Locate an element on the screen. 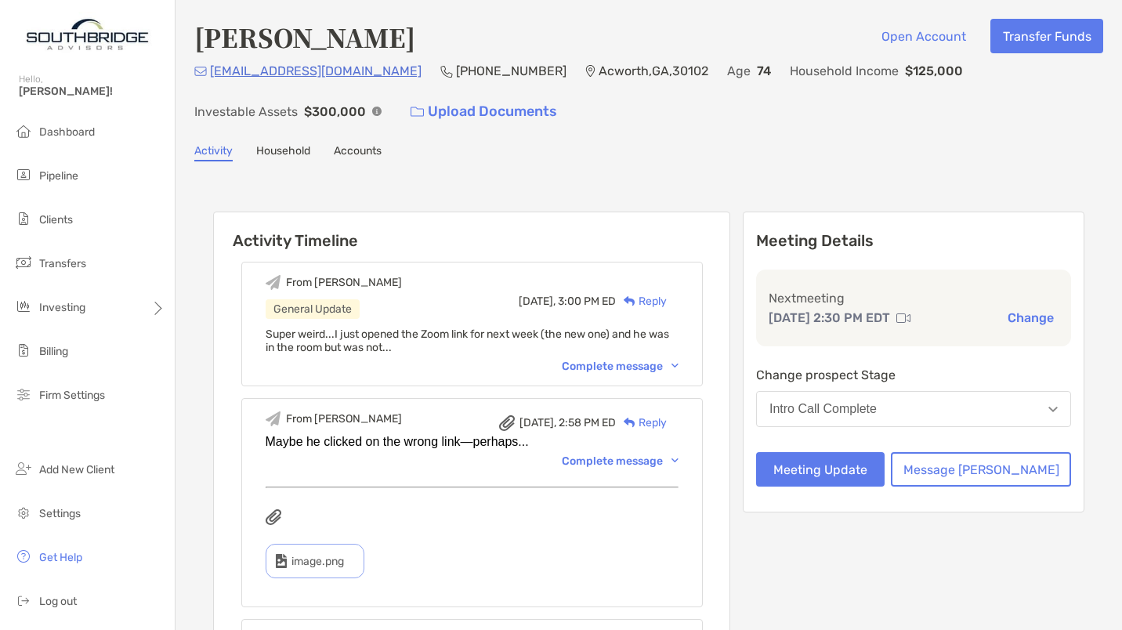 Image resolution: width=1122 pixels, height=630 pixels. img: communication type is located at coordinates (904, 318).